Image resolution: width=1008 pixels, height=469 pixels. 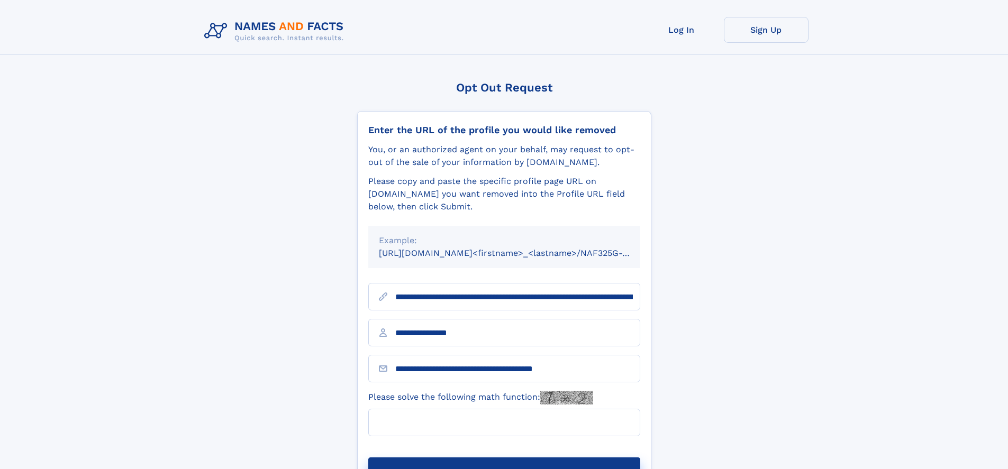 I want to click on img: Logo Names and Facts, so click(x=276, y=31).